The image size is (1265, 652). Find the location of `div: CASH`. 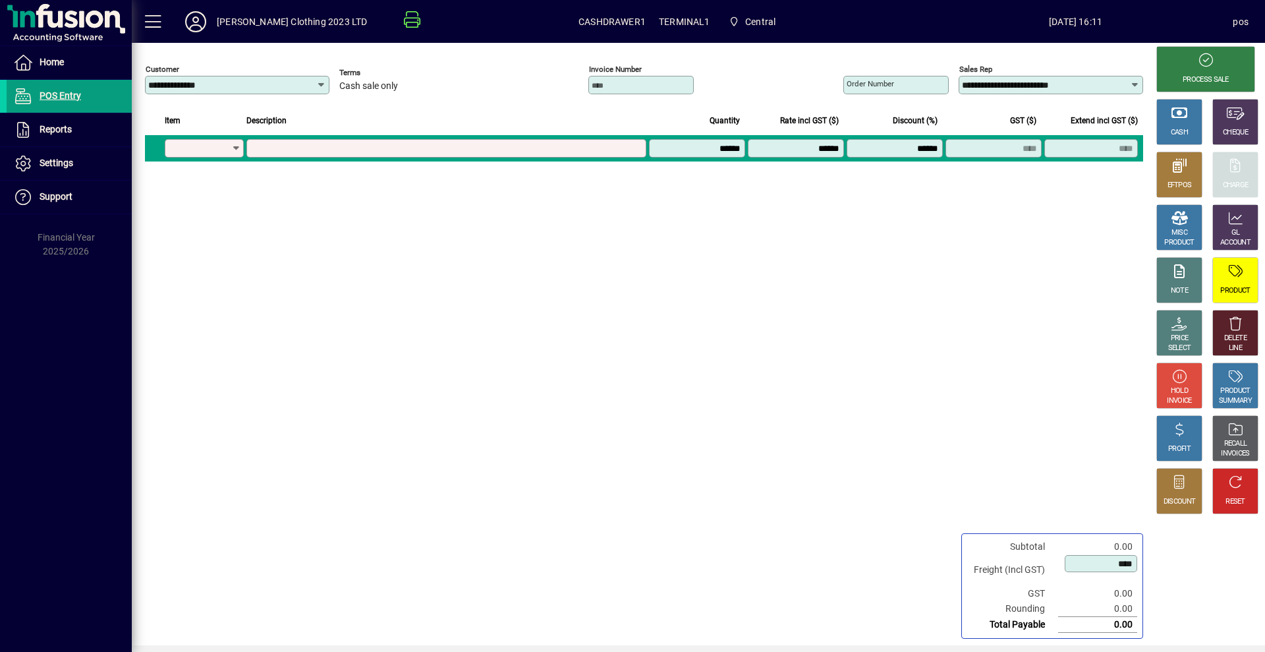

div: CASH is located at coordinates (1179, 132).